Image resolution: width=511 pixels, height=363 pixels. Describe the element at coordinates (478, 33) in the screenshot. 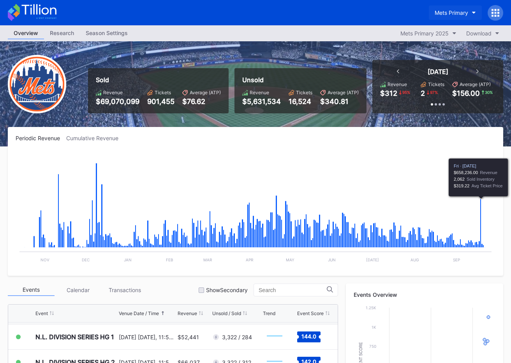

I see `div: Download` at that location.